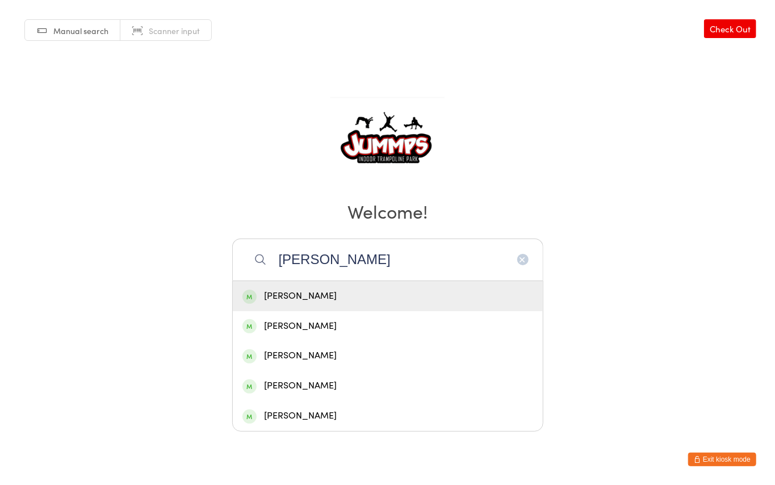  I want to click on span: Scanner input, so click(174, 31).